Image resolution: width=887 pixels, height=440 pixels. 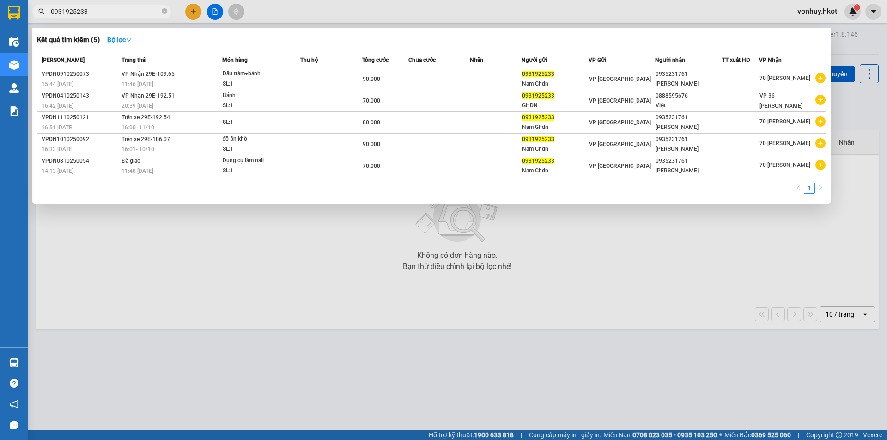 I want to click on span: Chưa cước, so click(x=422, y=60).